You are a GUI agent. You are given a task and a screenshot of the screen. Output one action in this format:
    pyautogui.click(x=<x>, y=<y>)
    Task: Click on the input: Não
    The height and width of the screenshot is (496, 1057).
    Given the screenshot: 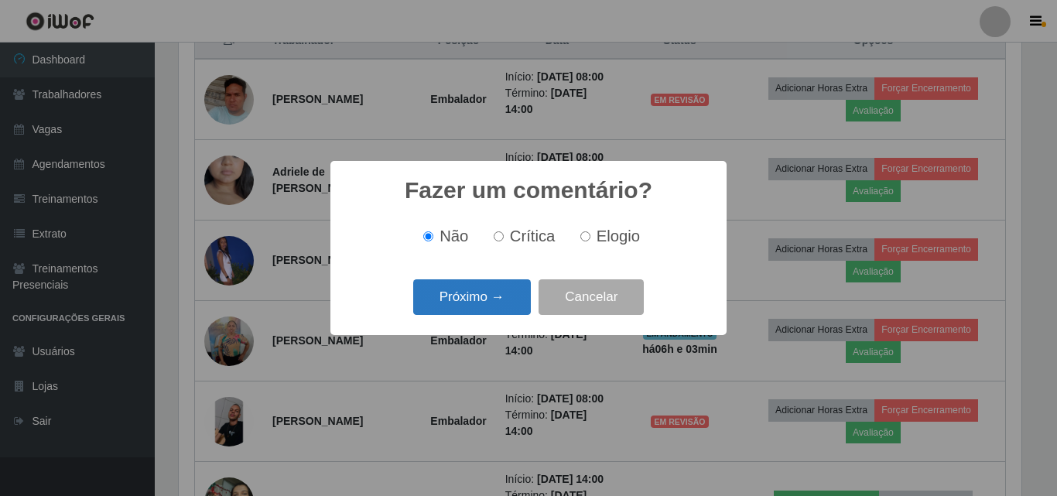 What is the action you would take?
    pyautogui.click(x=428, y=236)
    